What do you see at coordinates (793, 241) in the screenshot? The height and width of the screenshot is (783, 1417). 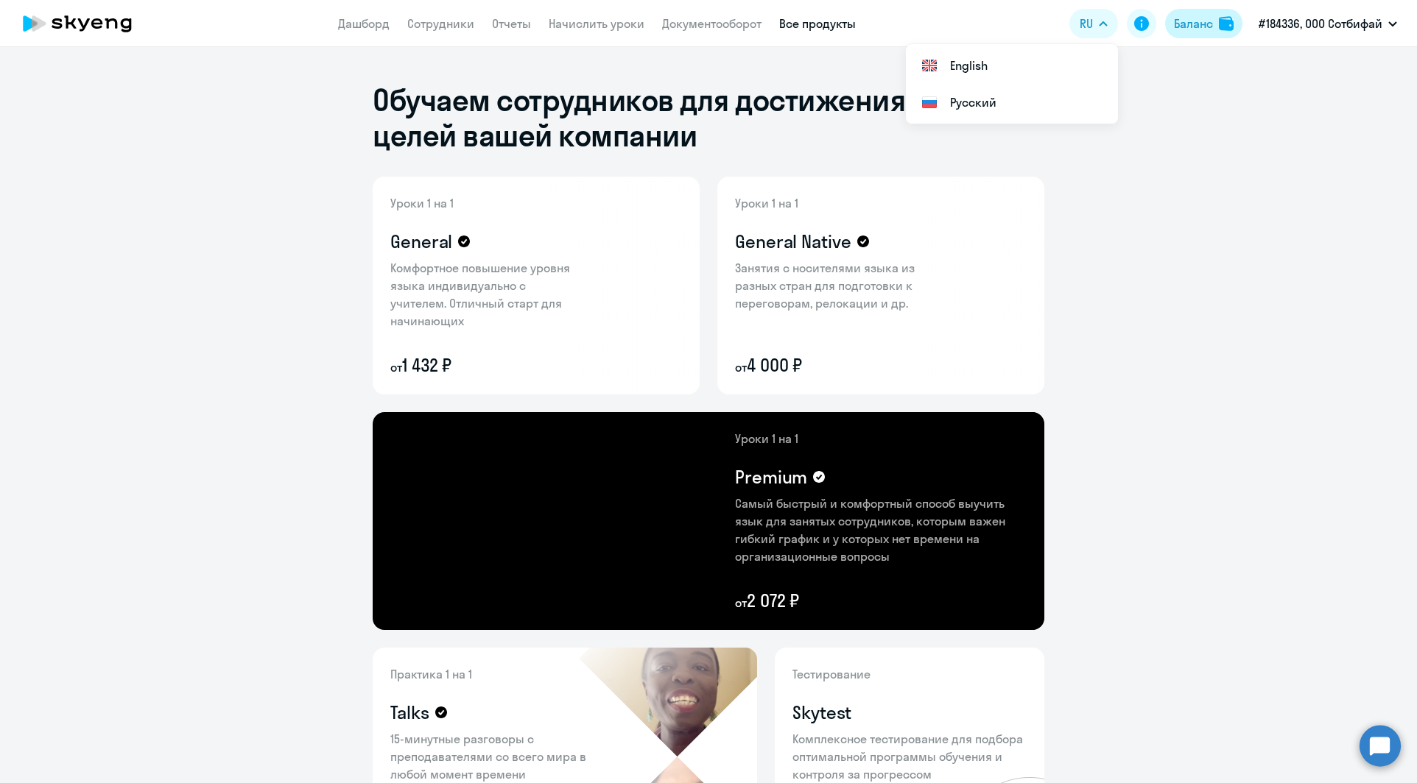 I see `h4: General Native` at bounding box center [793, 241].